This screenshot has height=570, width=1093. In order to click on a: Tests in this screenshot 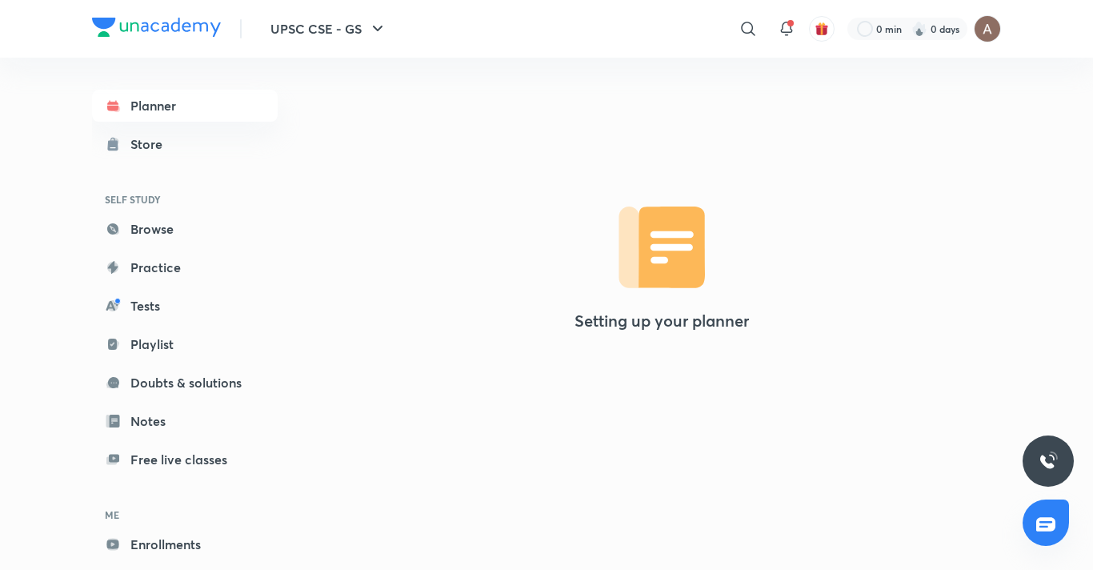, I will do `click(185, 306)`.